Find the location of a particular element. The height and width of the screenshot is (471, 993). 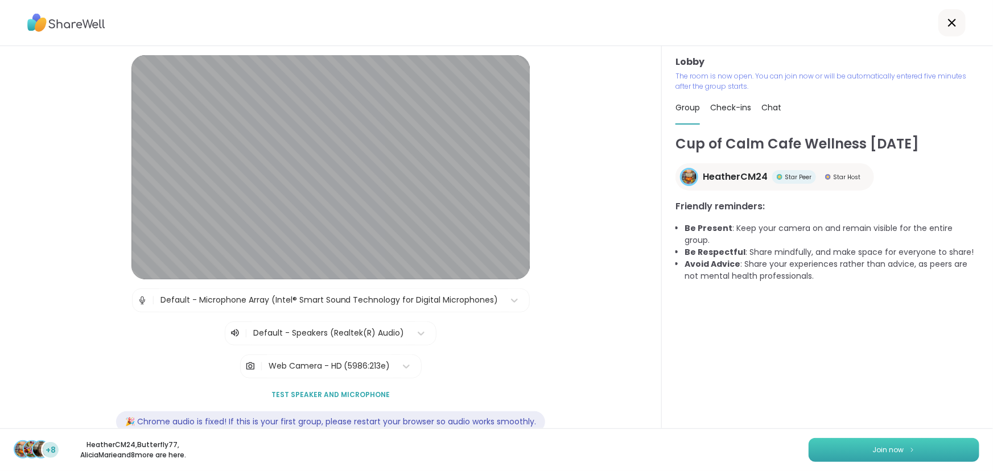

b: Avoid Advice is located at coordinates (713, 264).